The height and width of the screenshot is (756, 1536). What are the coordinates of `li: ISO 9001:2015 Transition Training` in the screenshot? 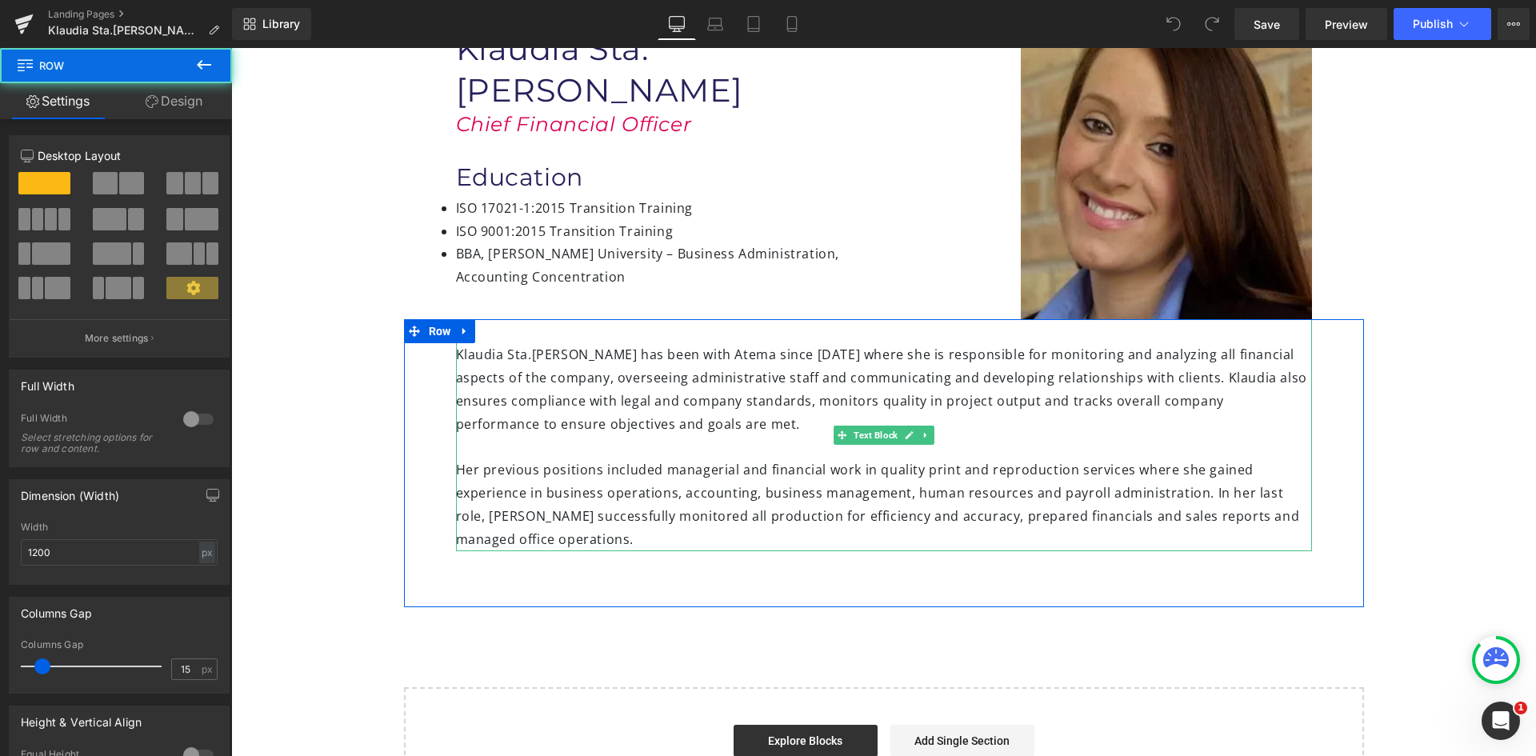 It's located at (433, 183).